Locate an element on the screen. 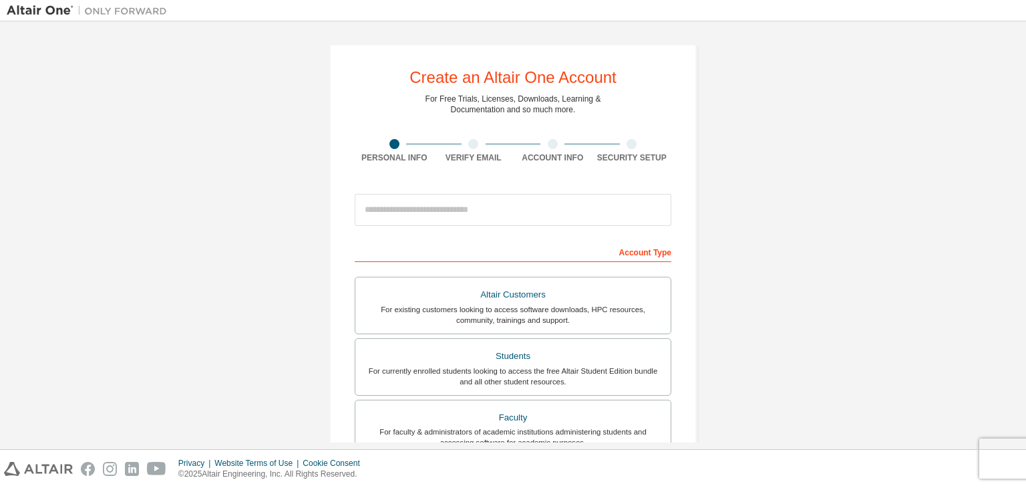 This screenshot has height=488, width=1026. div: Website Terms of Use is located at coordinates (258, 463).